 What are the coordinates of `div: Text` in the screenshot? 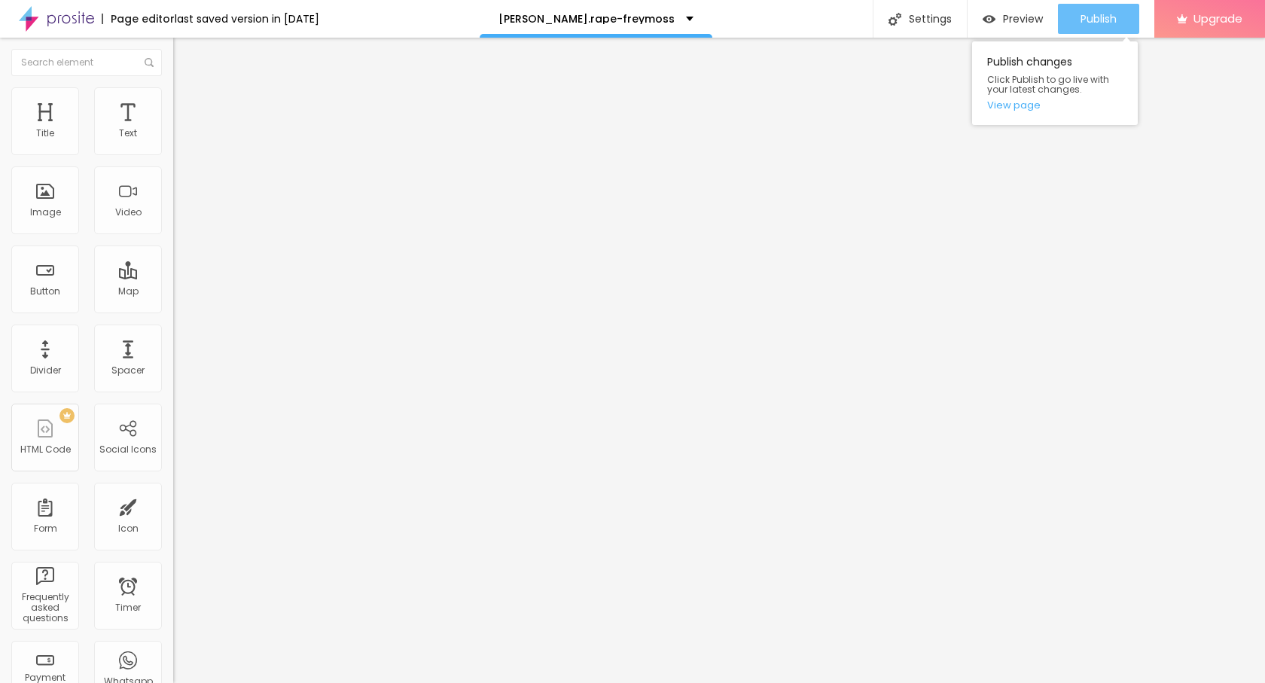 It's located at (128, 133).